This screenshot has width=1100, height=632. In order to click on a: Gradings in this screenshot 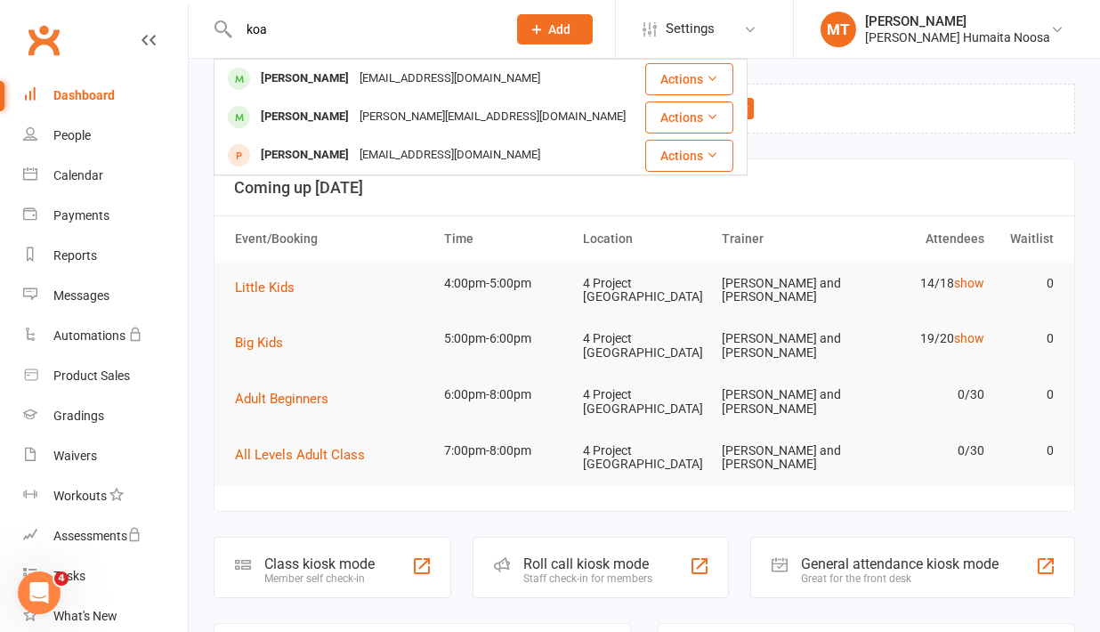, I will do `click(105, 416)`.